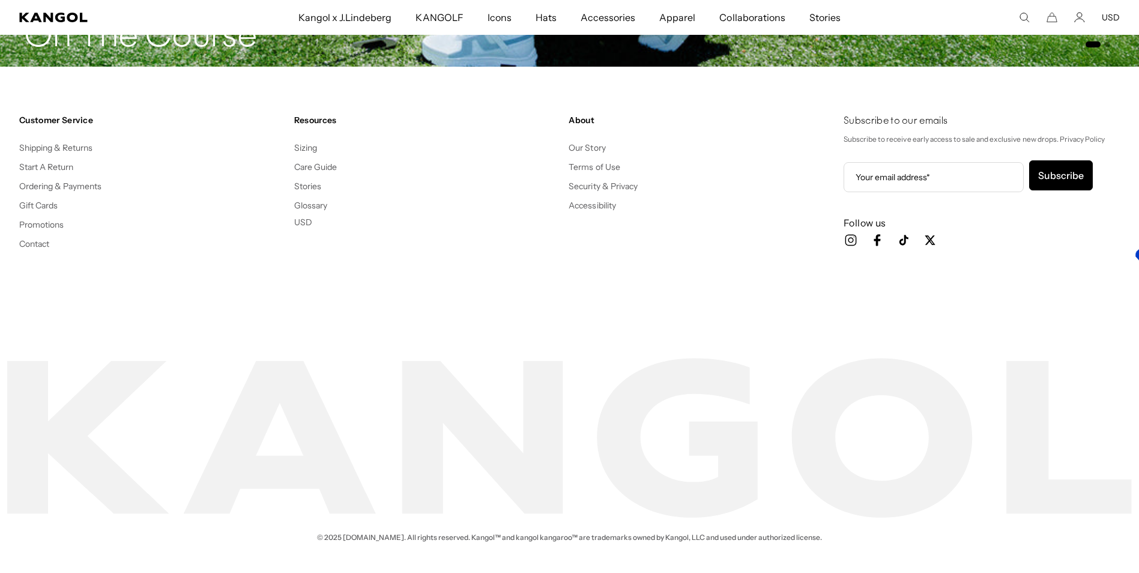 Image resolution: width=1139 pixels, height=573 pixels. Describe the element at coordinates (1097, 44) in the screenshot. I see `ul: Select a slide to show` at that location.